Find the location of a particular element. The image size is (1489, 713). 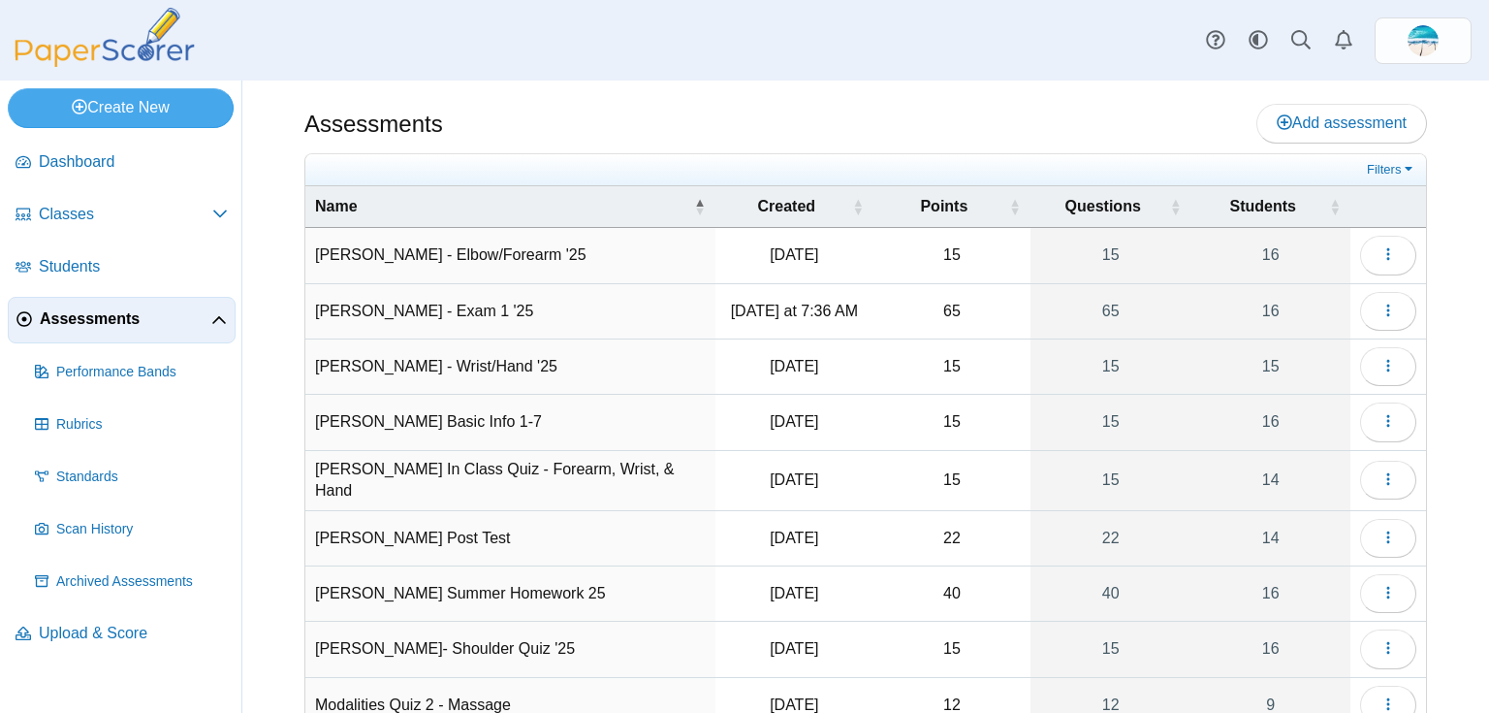

time: Feb 19, 2025 at 7:14 AM is located at coordinates (794, 704).